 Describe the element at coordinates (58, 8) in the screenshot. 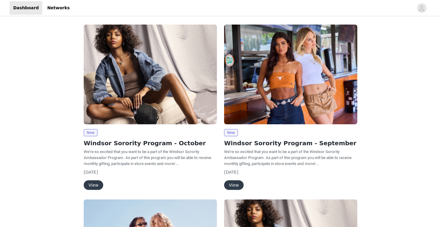

I see `a: Networks` at that location.